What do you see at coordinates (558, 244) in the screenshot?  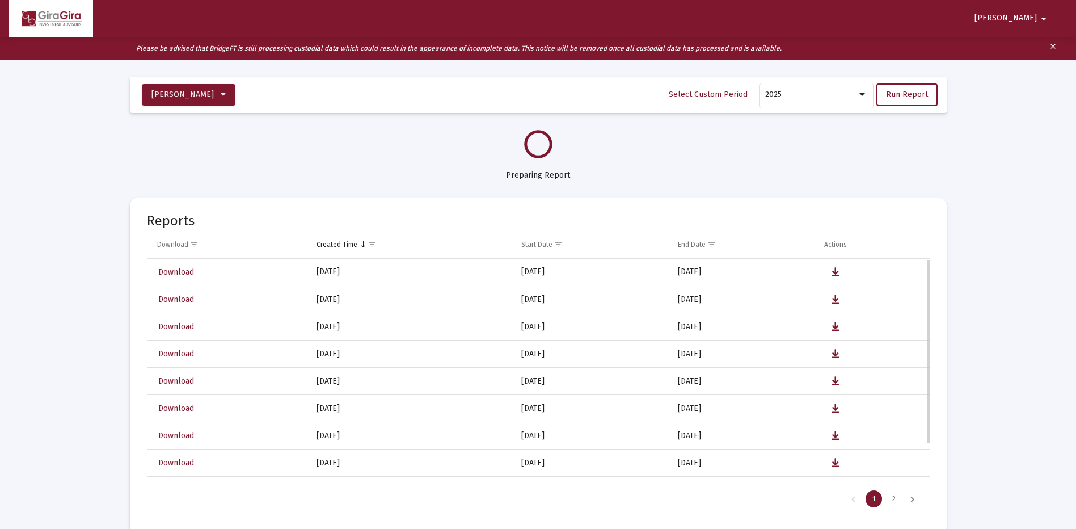 I see `span: Show filter options for column 'Start Date'` at bounding box center [558, 244].